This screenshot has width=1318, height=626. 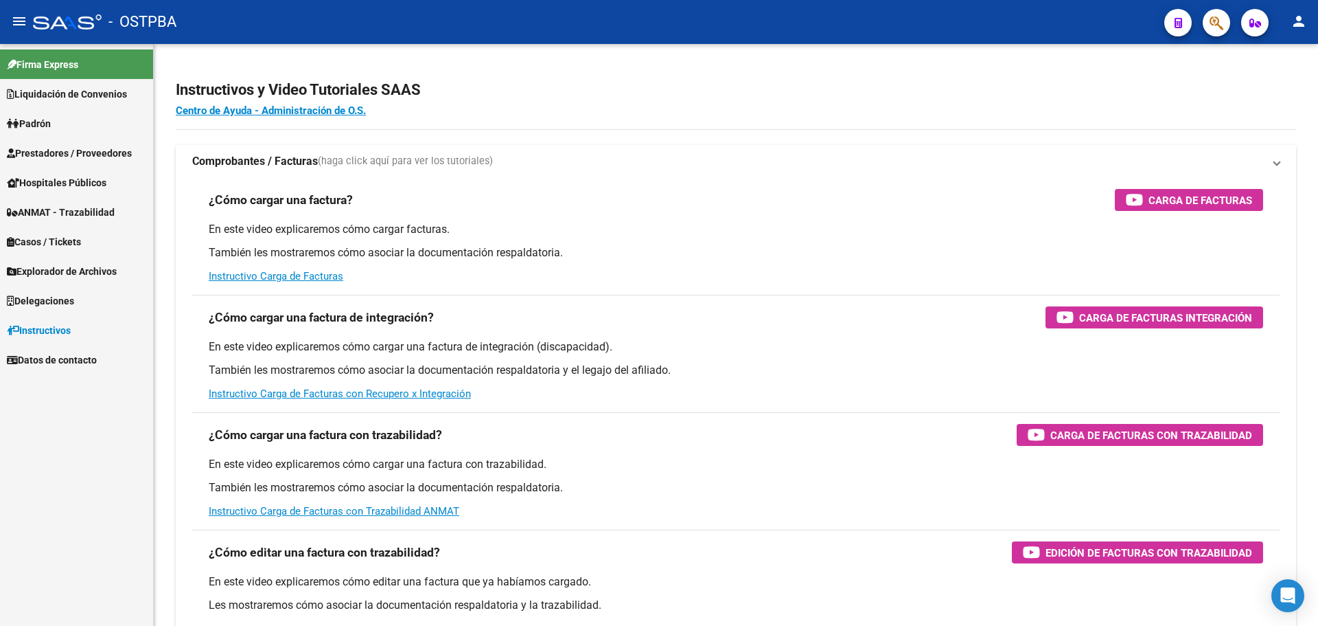 I want to click on div: Open Intercom Messenger, so click(x=1288, y=595).